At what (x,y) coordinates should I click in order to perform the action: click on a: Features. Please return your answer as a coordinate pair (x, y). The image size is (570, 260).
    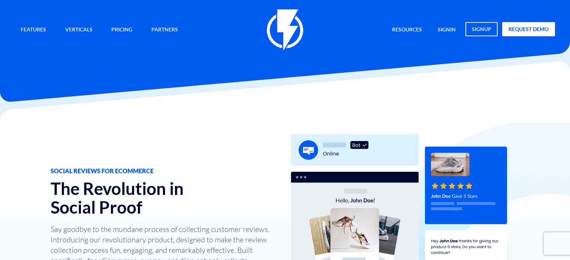
    Looking at the image, I should click on (33, 30).